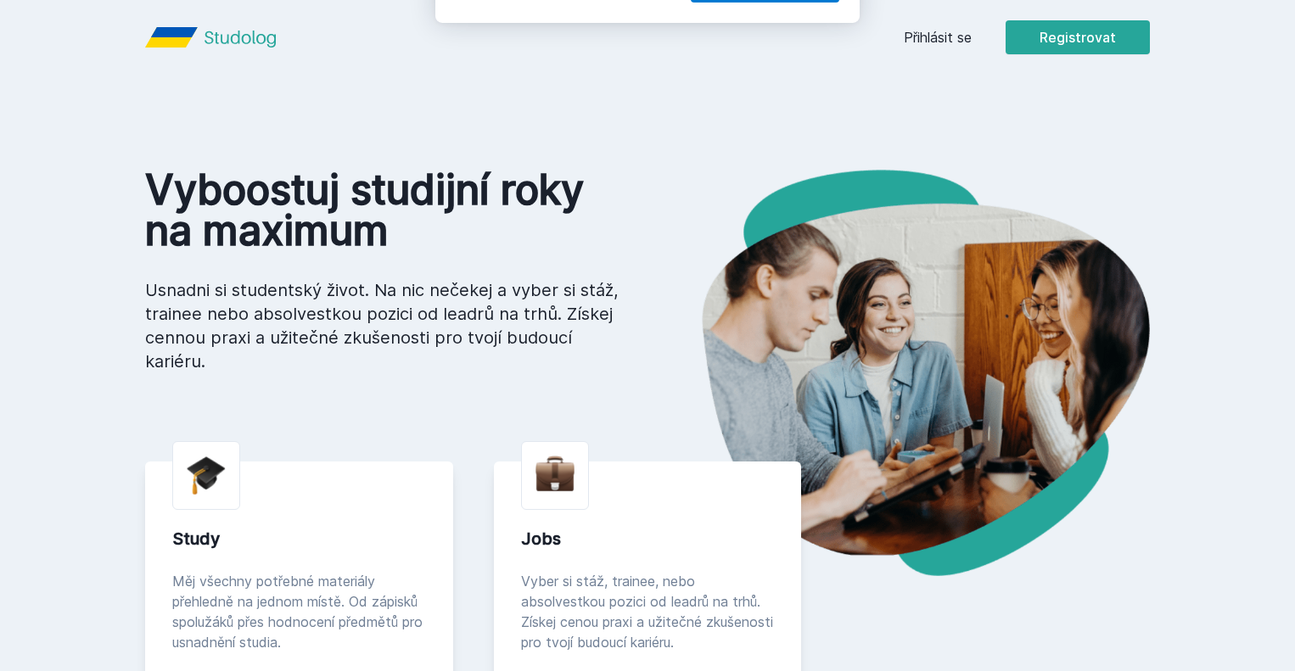  I want to click on button: Jasně, jsem pro, so click(765, 109).